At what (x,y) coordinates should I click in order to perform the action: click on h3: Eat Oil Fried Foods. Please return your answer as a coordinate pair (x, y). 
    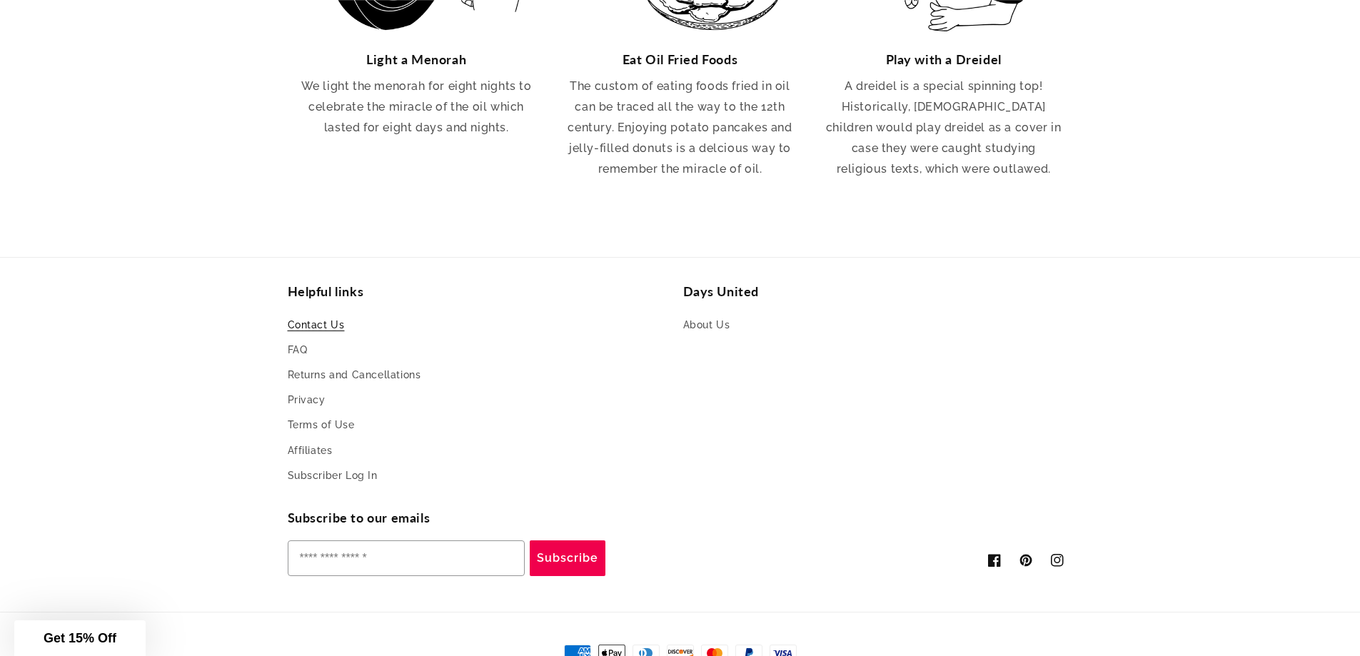
    Looking at the image, I should click on (680, 59).